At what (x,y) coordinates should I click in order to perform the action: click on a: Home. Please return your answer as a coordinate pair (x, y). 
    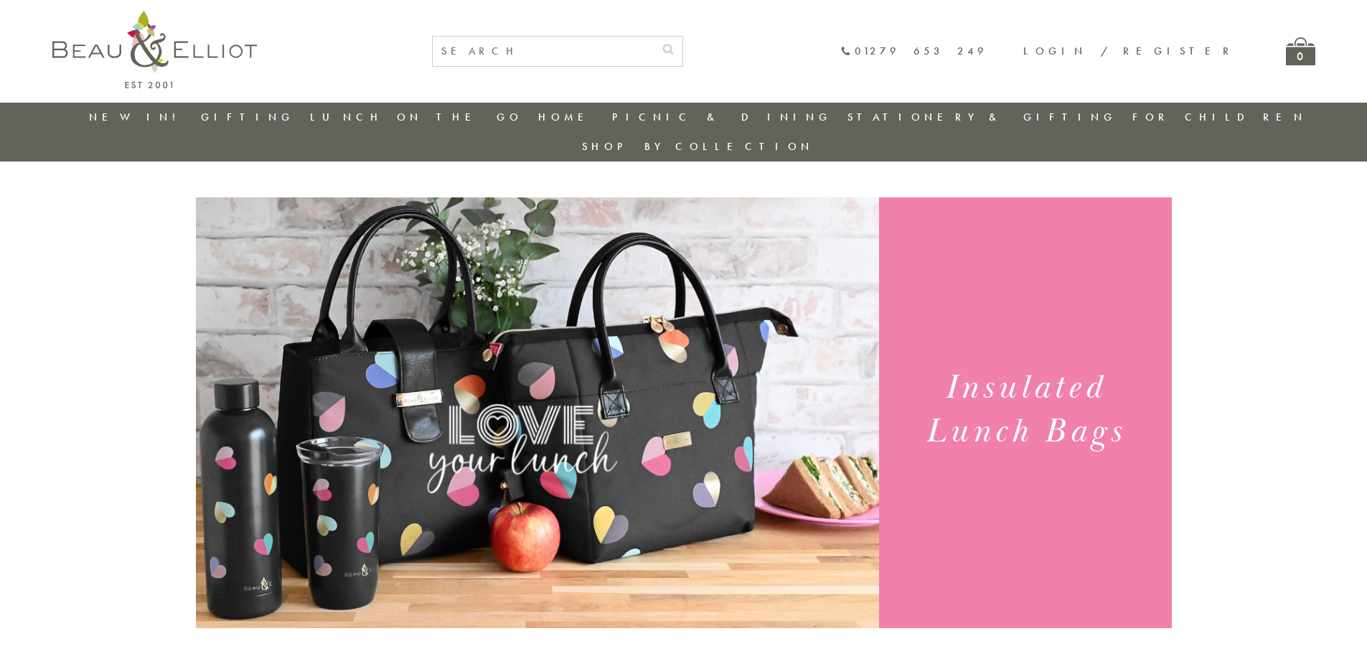
    Looking at the image, I should click on (567, 117).